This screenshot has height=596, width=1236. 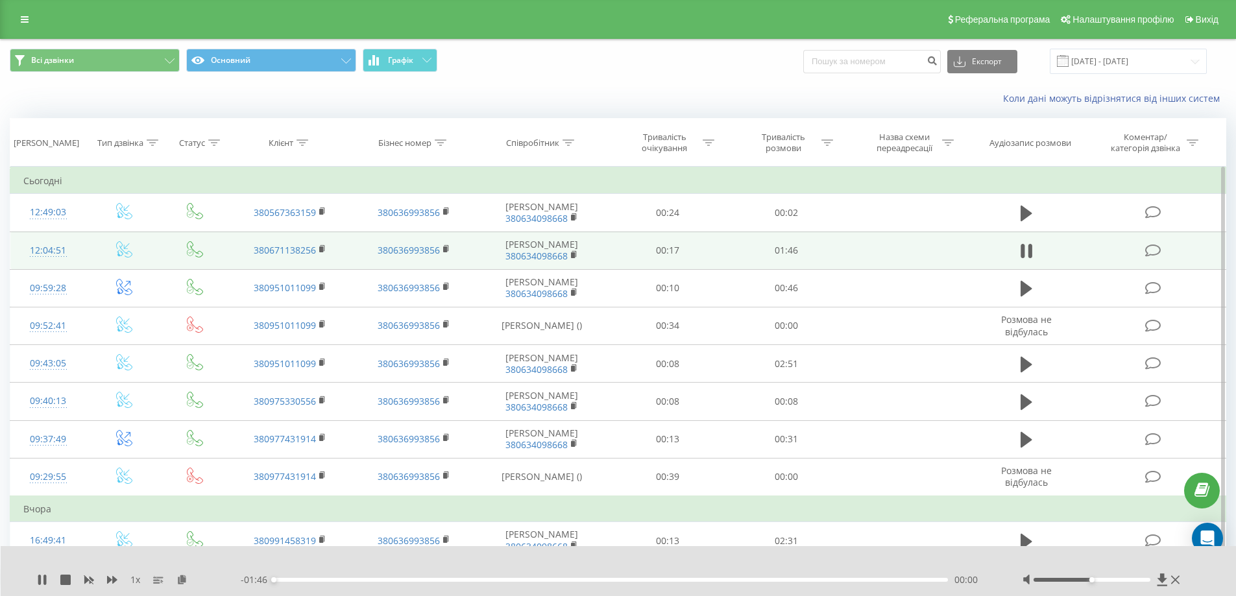 I want to click on span: Вихід, so click(x=1207, y=19).